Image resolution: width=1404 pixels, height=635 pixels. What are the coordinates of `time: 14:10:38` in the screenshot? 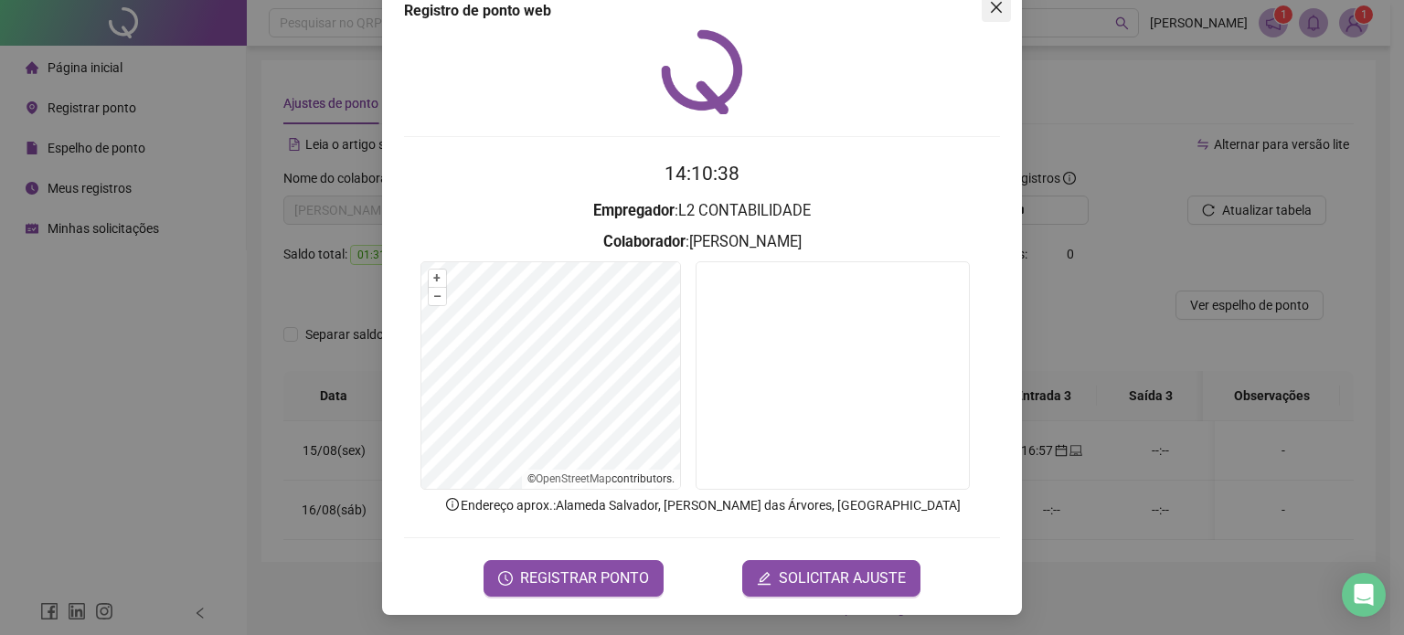 It's located at (702, 174).